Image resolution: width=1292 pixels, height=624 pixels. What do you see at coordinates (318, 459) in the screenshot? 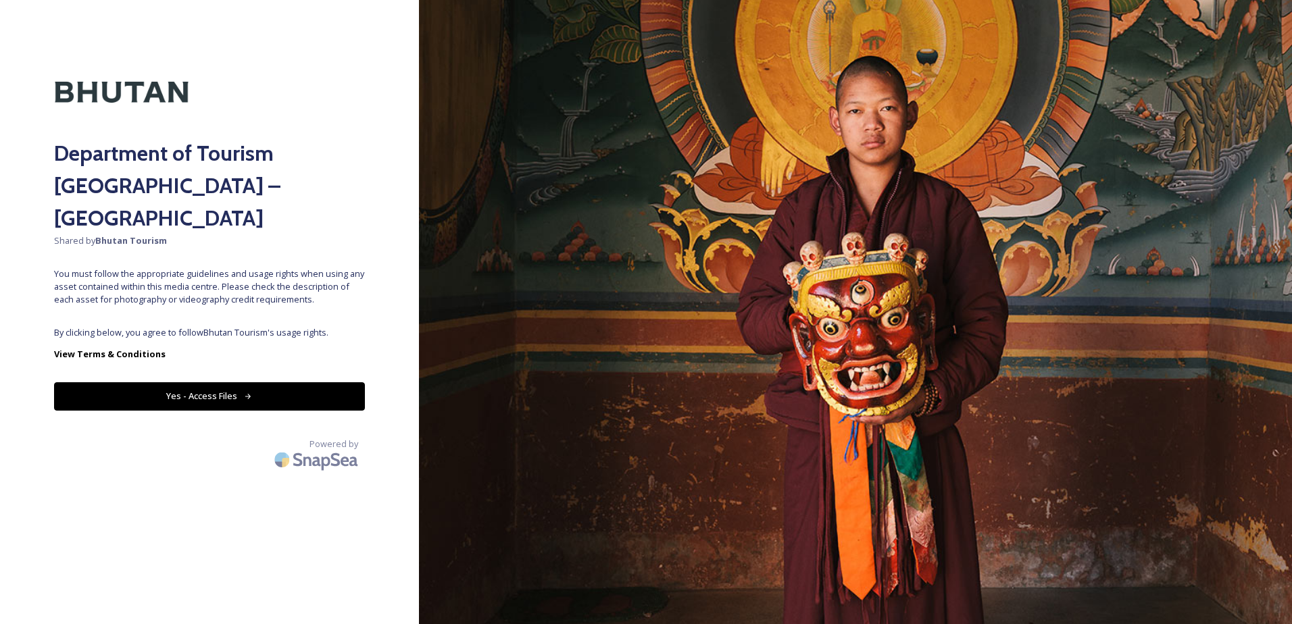
I see `img: SnapSea Logo` at bounding box center [318, 459].